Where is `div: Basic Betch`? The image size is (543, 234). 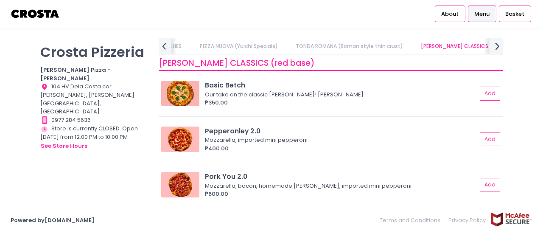
div: Basic Betch is located at coordinates (340, 85).